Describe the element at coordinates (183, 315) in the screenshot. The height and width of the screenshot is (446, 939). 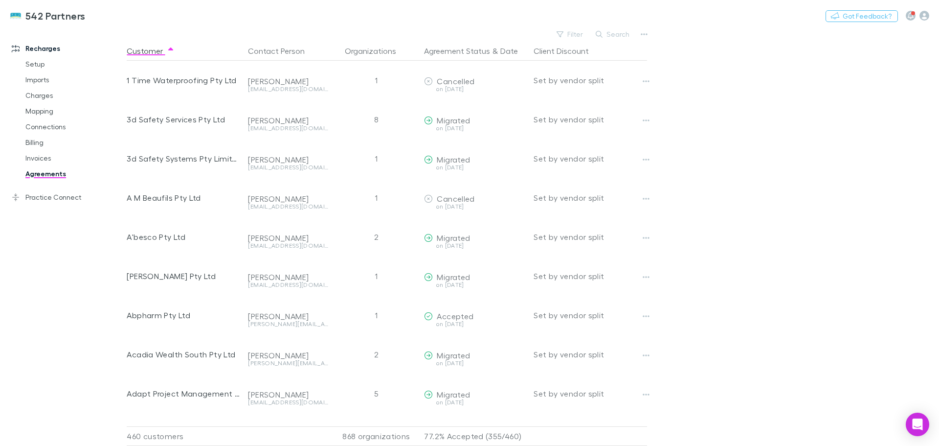
I see `div: Abpharm Pty Ltd` at that location.